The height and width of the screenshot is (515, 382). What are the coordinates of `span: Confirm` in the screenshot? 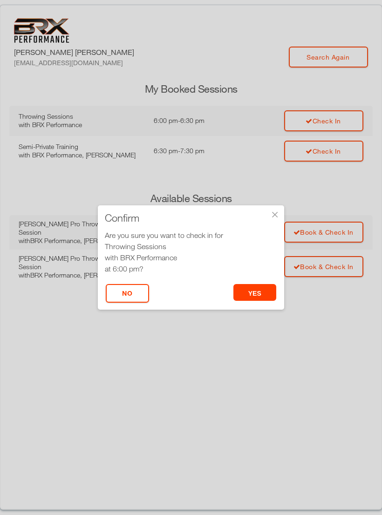 It's located at (122, 218).